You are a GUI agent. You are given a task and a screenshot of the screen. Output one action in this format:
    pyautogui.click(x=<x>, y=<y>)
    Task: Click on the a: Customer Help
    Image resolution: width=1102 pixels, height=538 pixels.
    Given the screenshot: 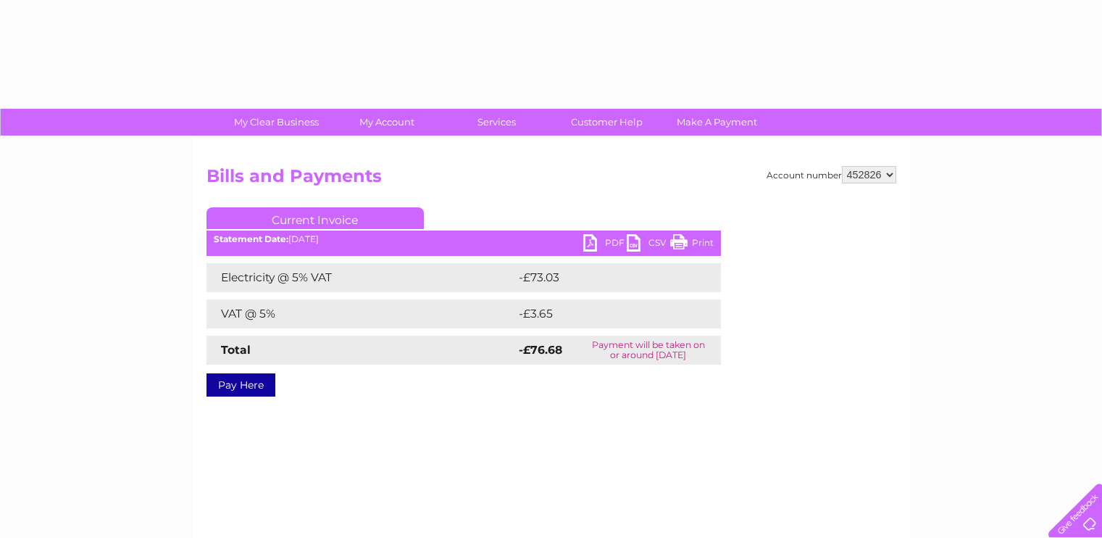 What is the action you would take?
    pyautogui.click(x=607, y=122)
    